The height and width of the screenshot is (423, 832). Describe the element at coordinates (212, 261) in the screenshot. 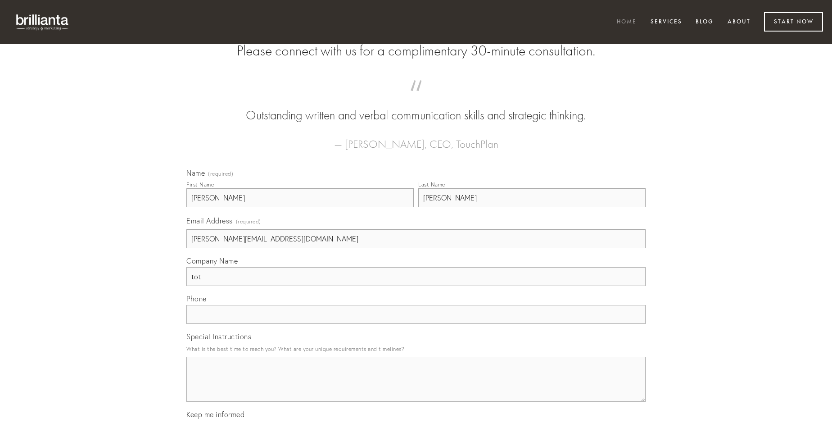

I see `span: Company Name` at that location.